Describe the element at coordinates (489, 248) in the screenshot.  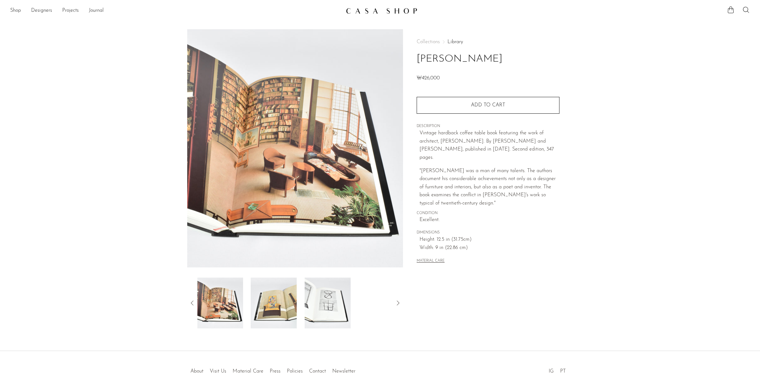
I see `span: Width: 9 in (22.86 cm)` at that location.